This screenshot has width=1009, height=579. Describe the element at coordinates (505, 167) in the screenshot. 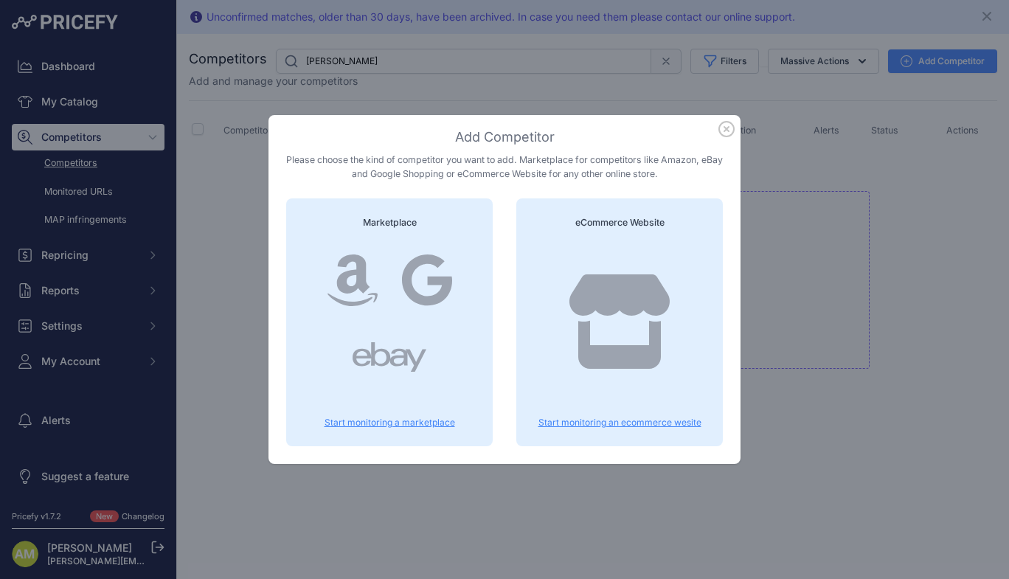

I see `p: Please choose the kind of competitor you want to add. Marketplace for competitors like Amazon, eB...` at that location.